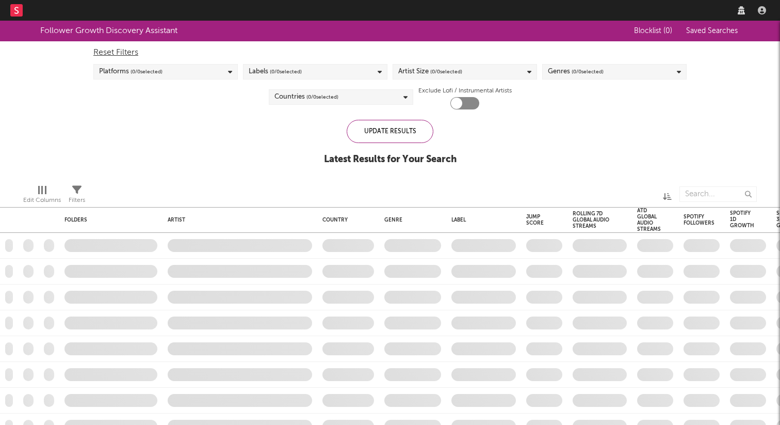 This screenshot has height=425, width=780. I want to click on span: ( 0 ), so click(668, 31).